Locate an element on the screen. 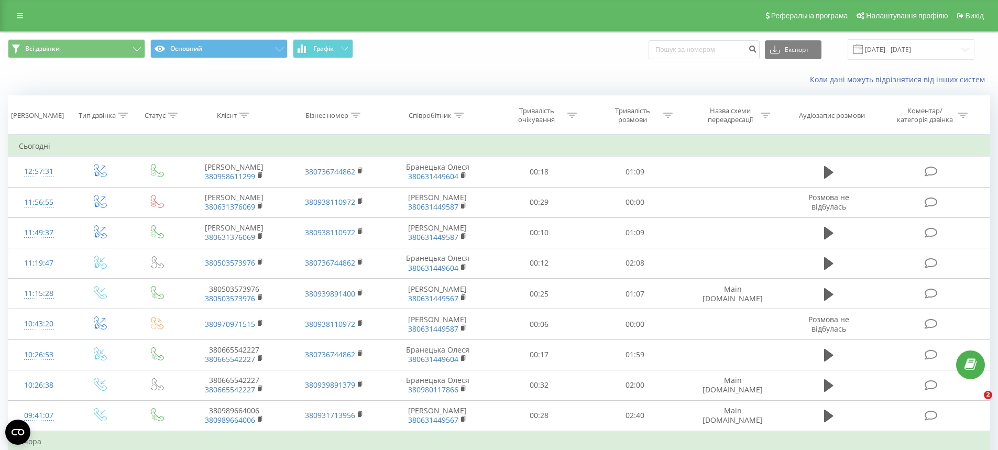  div: 10:26:53 is located at coordinates (39, 355).